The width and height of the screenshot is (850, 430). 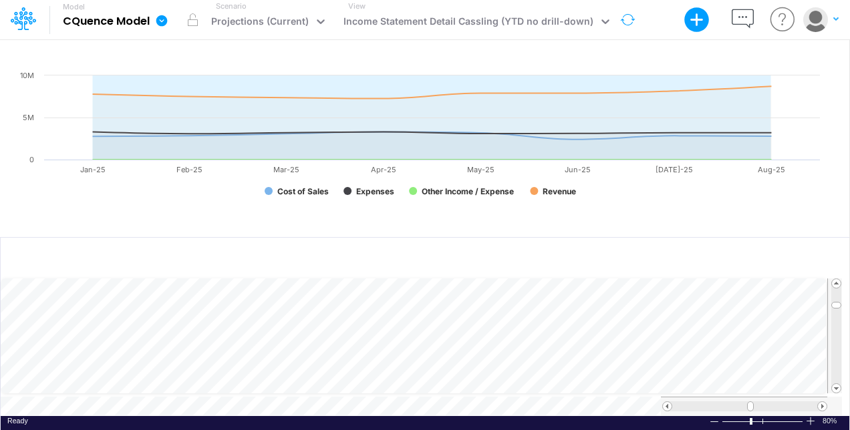 I want to click on span: Ready, so click(x=17, y=421).